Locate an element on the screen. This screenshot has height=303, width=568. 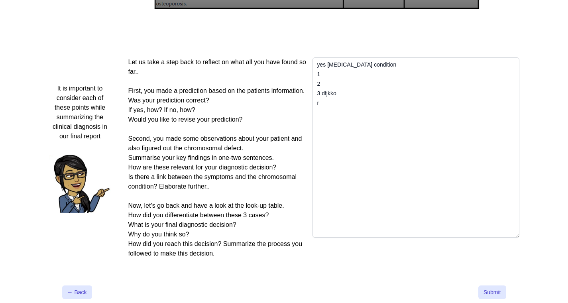
span: Would you like to revise your prediction? is located at coordinates (185, 119).